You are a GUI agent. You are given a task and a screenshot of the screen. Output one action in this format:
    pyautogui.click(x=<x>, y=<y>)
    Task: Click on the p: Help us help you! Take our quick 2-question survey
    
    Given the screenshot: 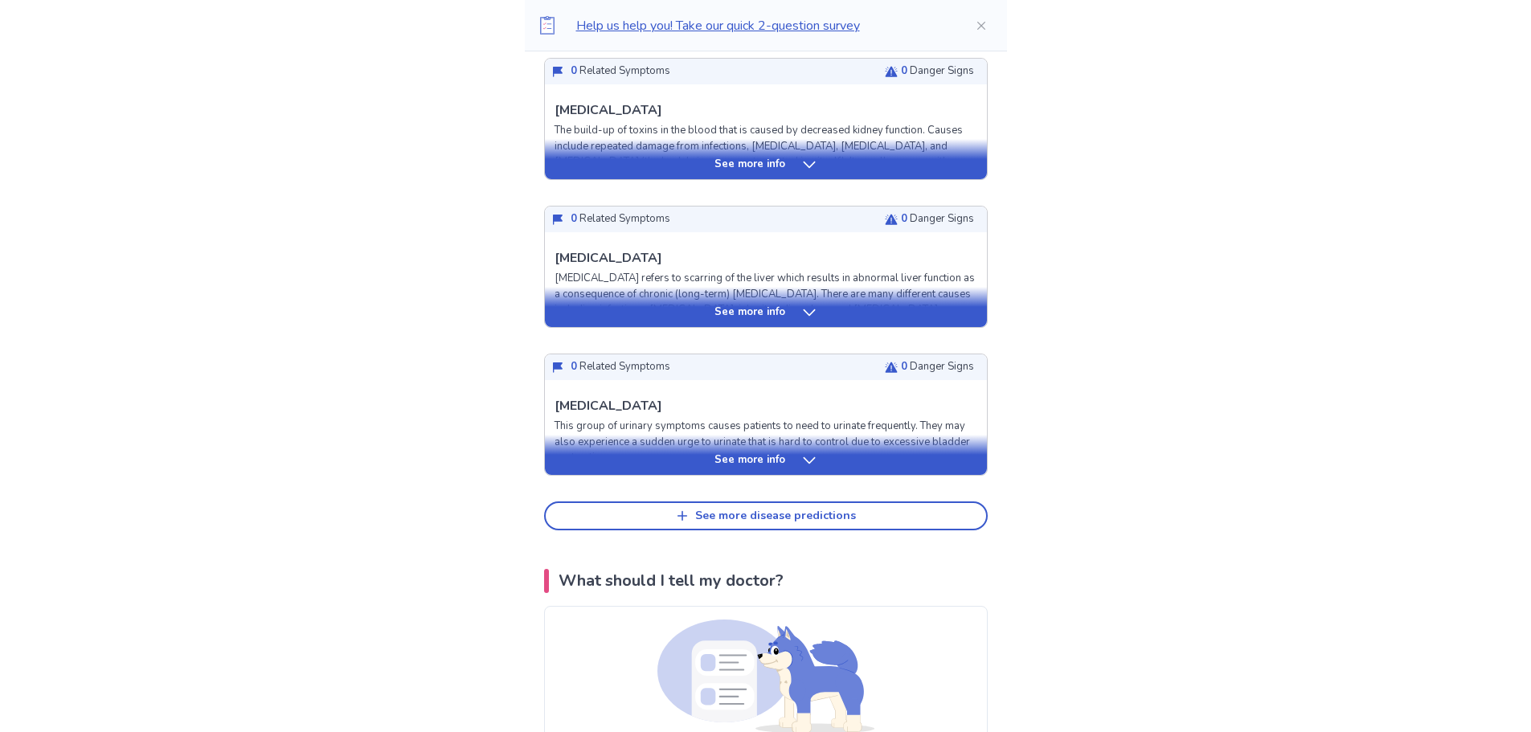 What is the action you would take?
    pyautogui.click(x=763, y=26)
    